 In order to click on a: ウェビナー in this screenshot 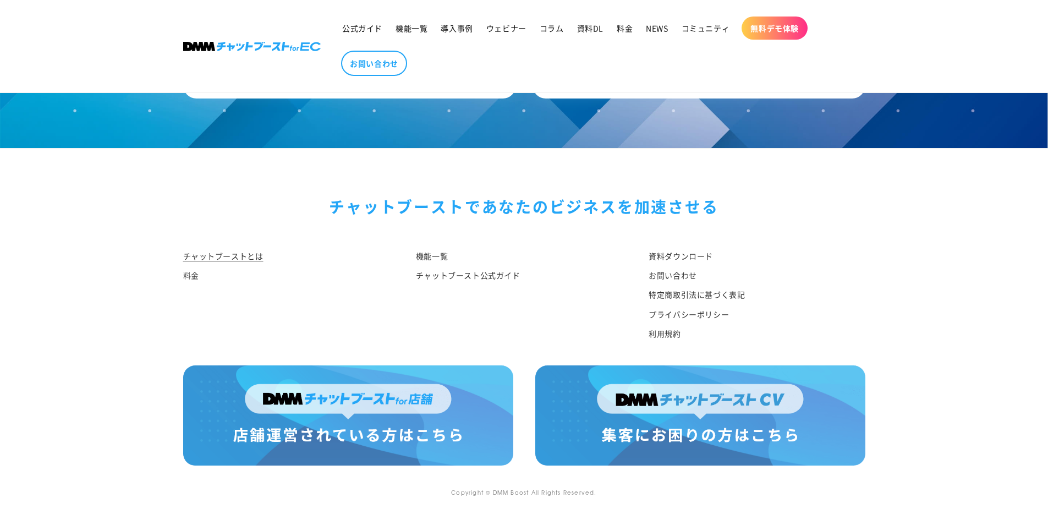, I will do `click(506, 28)`.